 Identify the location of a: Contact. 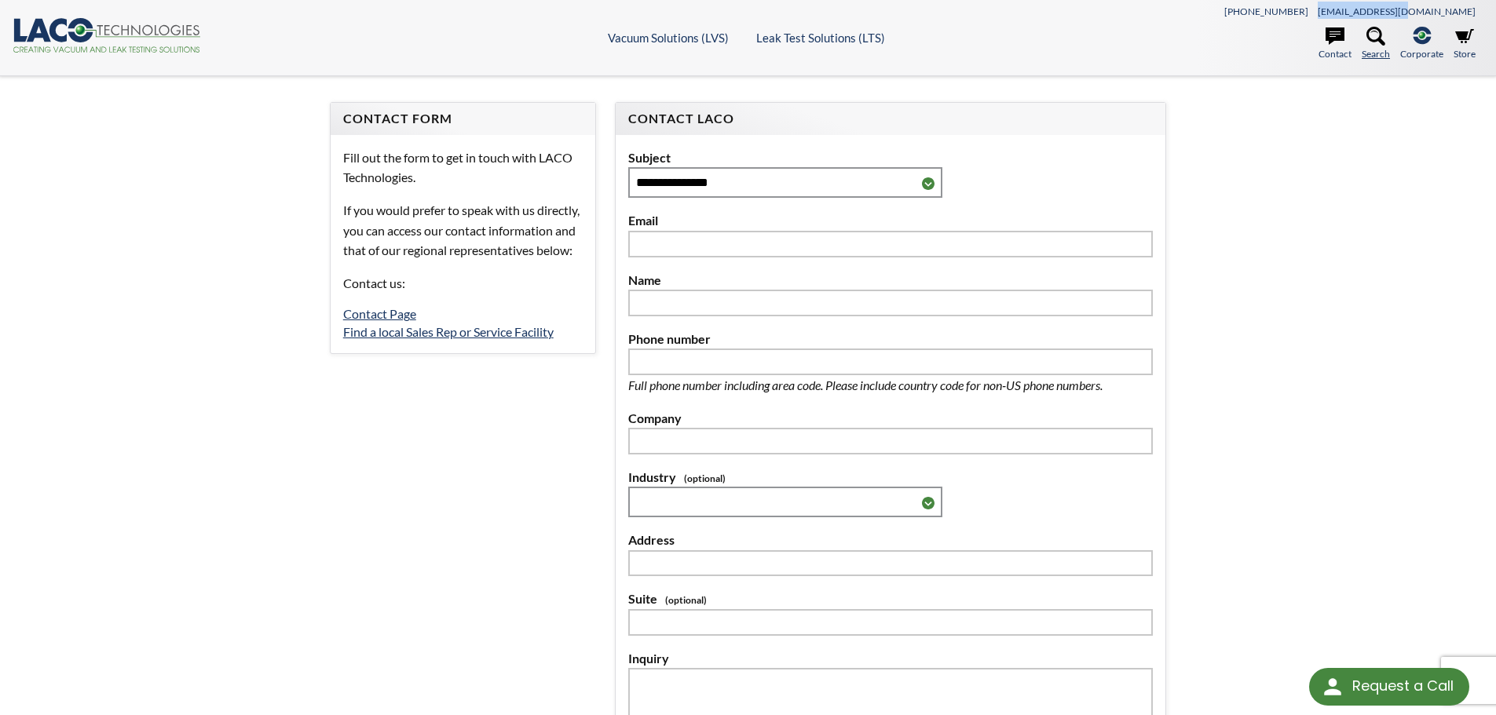
(1335, 44).